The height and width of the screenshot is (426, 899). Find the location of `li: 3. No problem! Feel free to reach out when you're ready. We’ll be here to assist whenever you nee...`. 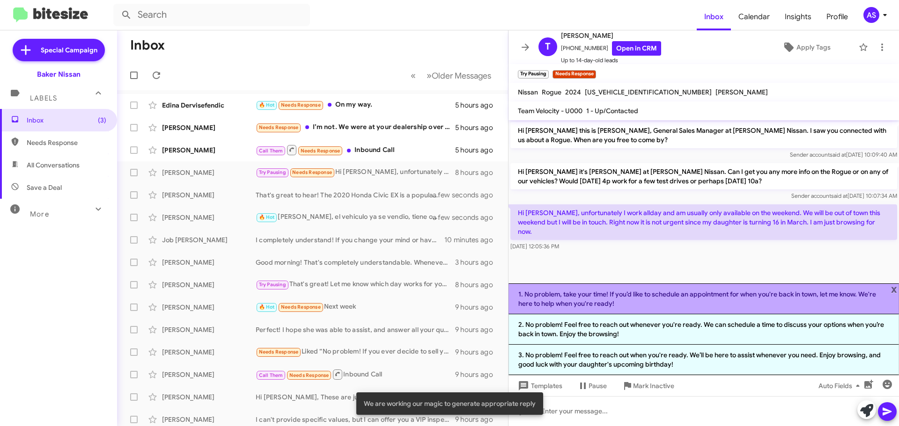

li: 3. No problem! Feel free to reach out when you're ready. We’ll be here to assist whenever you nee... is located at coordinates (703, 360).